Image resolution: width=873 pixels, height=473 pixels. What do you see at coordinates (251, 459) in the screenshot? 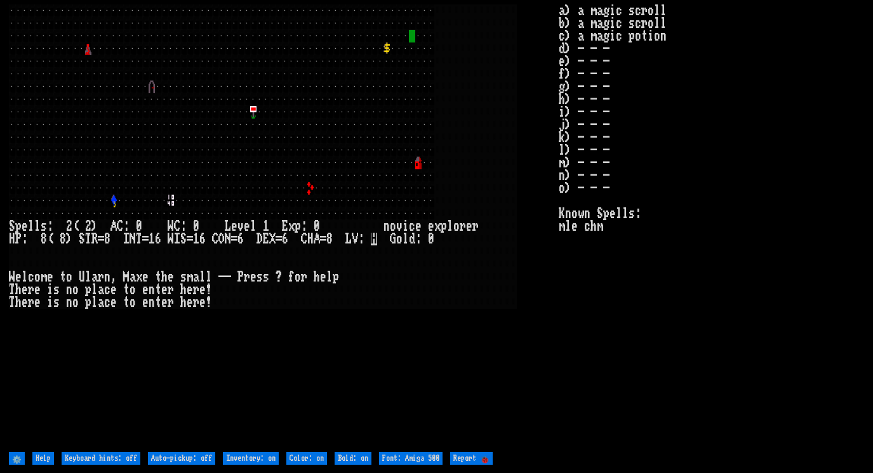
I see `input: Inventory: on` at bounding box center [251, 459].